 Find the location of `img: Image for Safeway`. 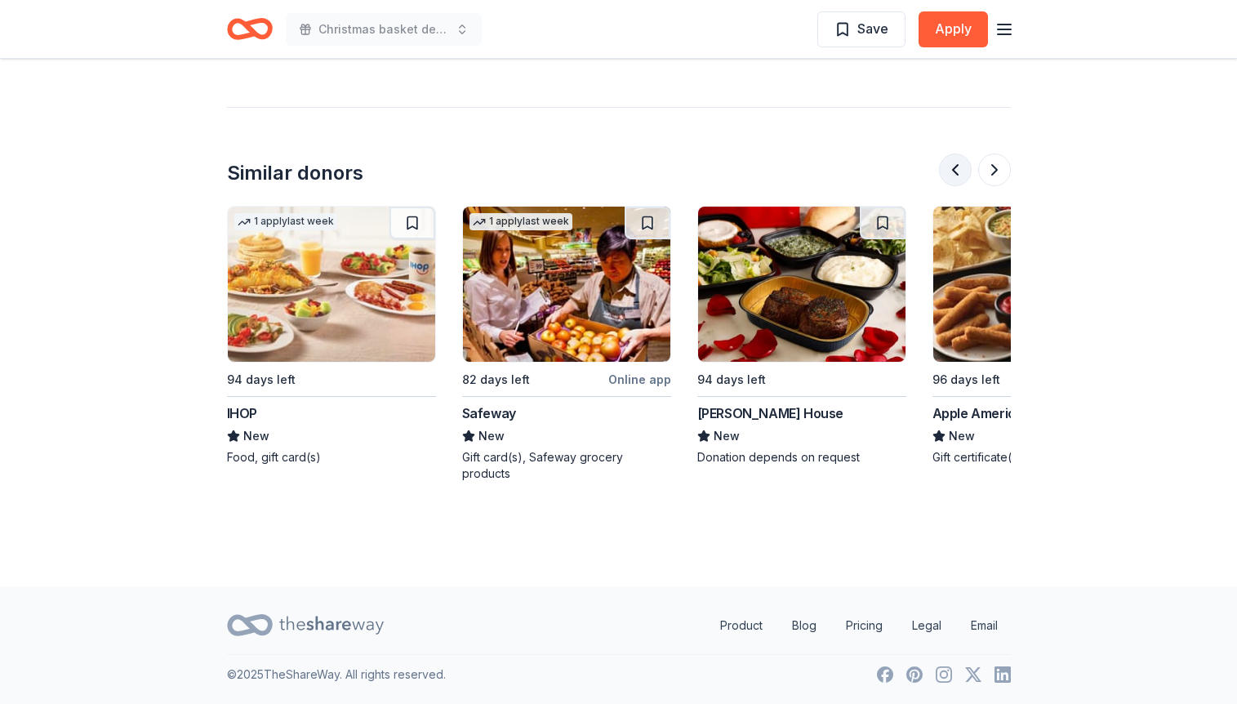

img: Image for Safeway is located at coordinates (567, 284).